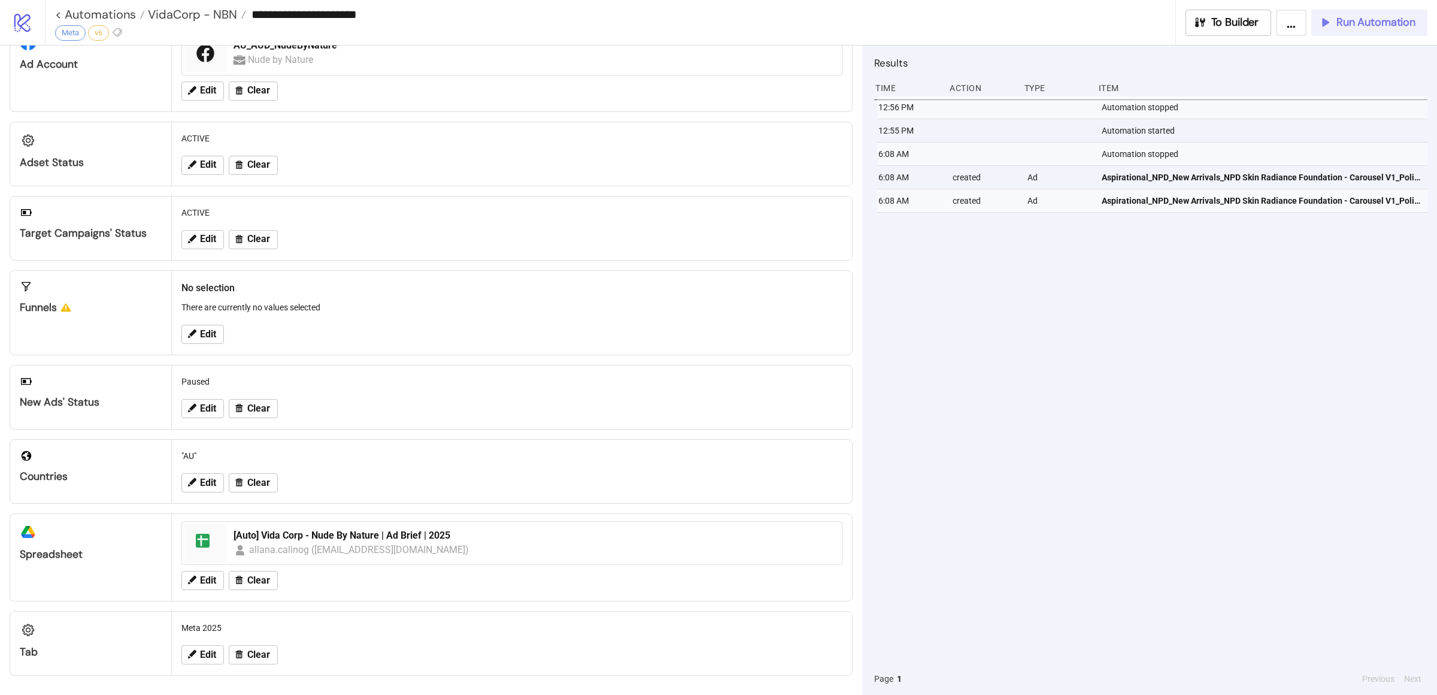  I want to click on button: To Builder, so click(1229, 23).